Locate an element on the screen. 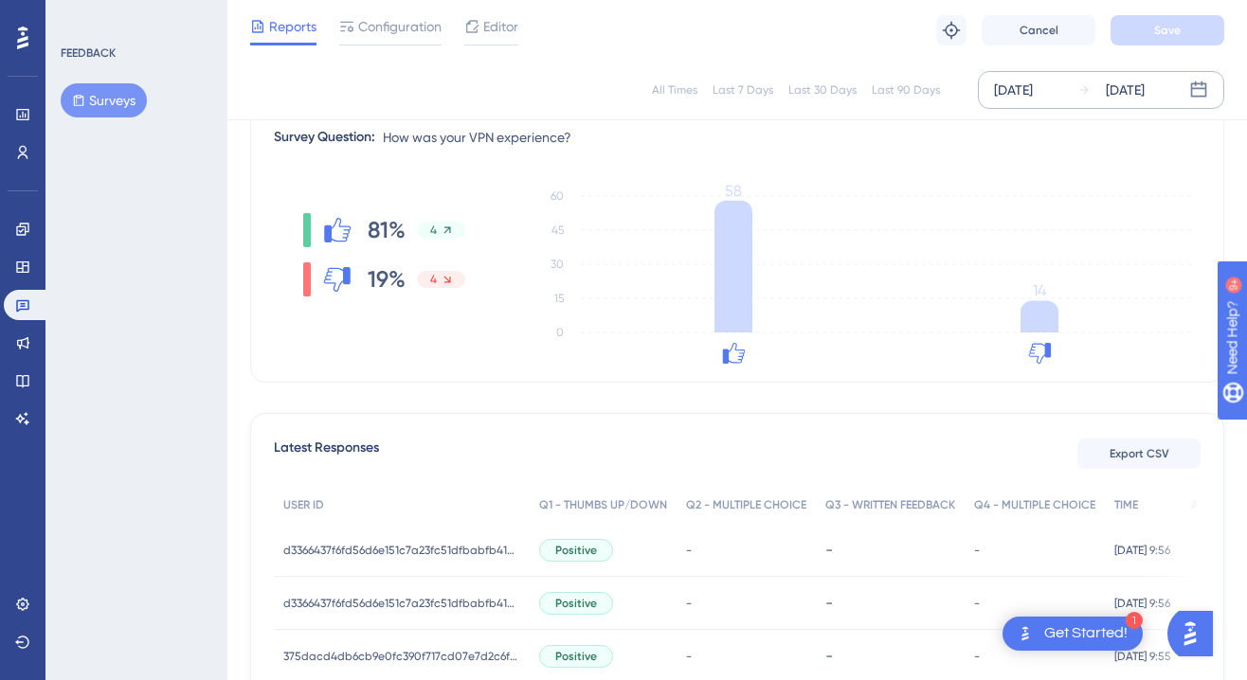 This screenshot has width=1247, height=680. div: Last 30 Days is located at coordinates (822, 90).